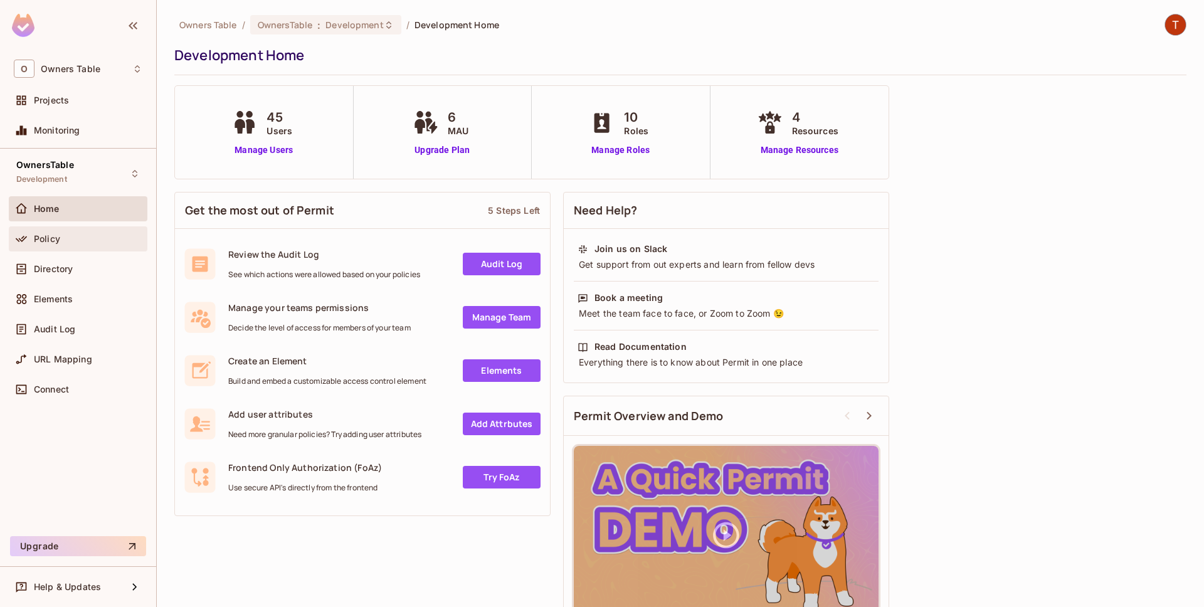 The height and width of the screenshot is (607, 1204). Describe the element at coordinates (502, 424) in the screenshot. I see `a: Add Attrbutes` at that location.